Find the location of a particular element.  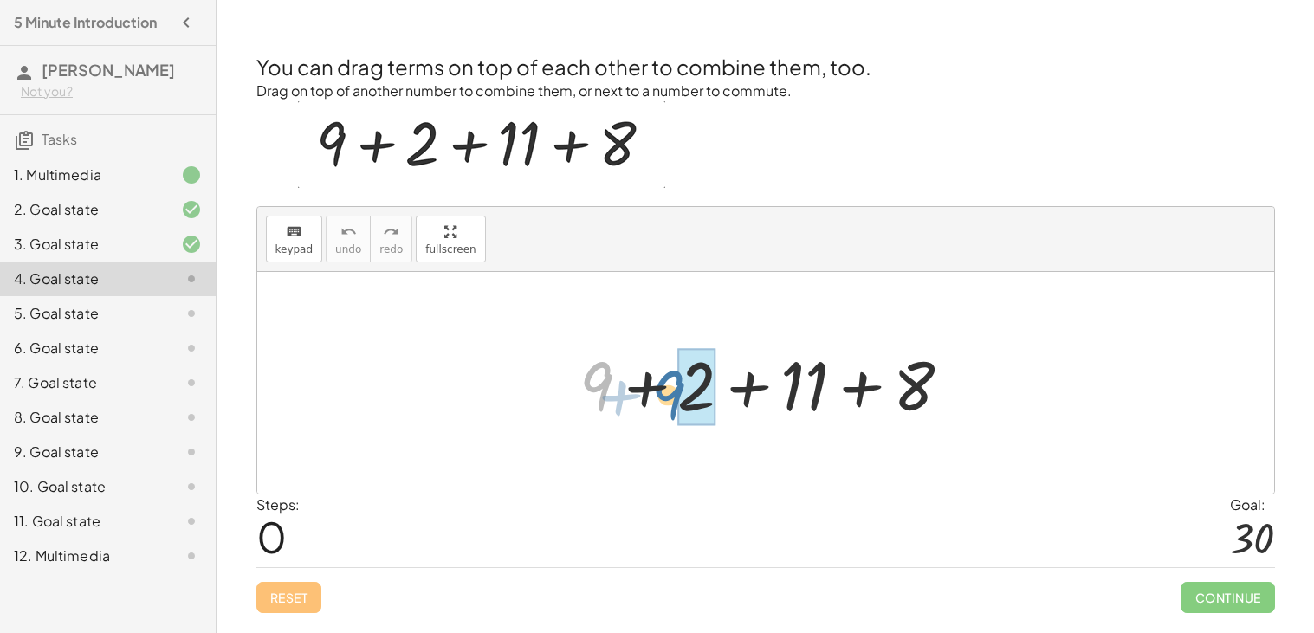

span: Tasks is located at coordinates (59, 139).